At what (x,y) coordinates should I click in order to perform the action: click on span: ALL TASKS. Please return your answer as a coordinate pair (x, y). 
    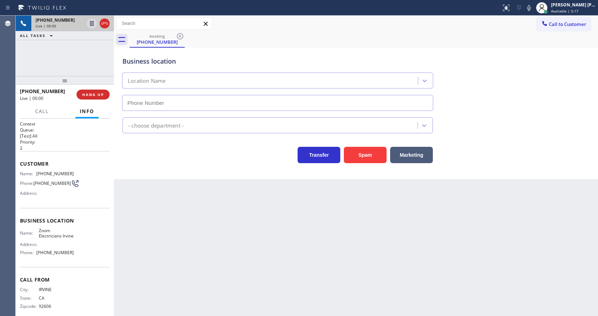
    Looking at the image, I should click on (33, 36).